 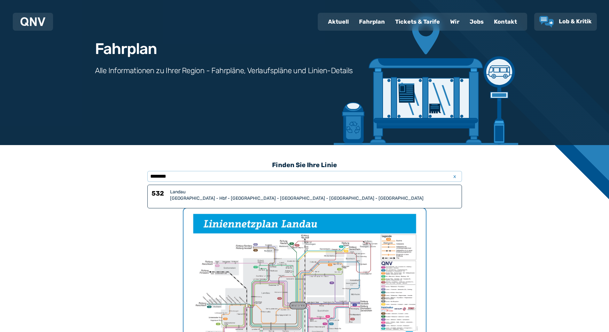 I want to click on h3: Finden Sie Ihre Linie, so click(x=305, y=165).